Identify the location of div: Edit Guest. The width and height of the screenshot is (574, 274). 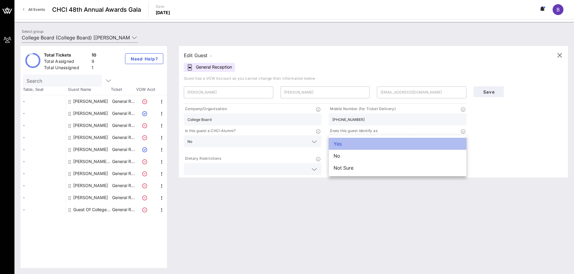
(198, 55).